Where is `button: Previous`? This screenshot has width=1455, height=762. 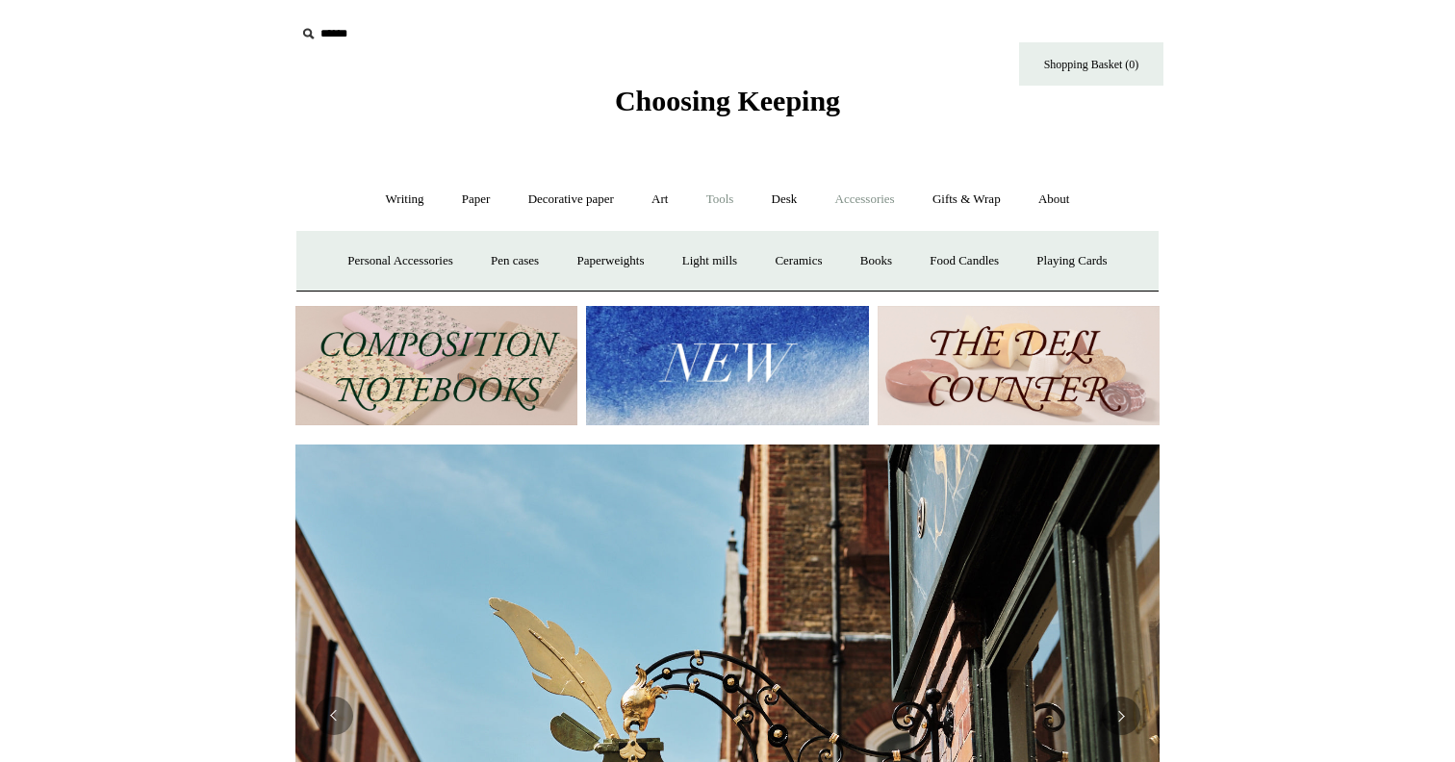
button: Previous is located at coordinates (334, 716).